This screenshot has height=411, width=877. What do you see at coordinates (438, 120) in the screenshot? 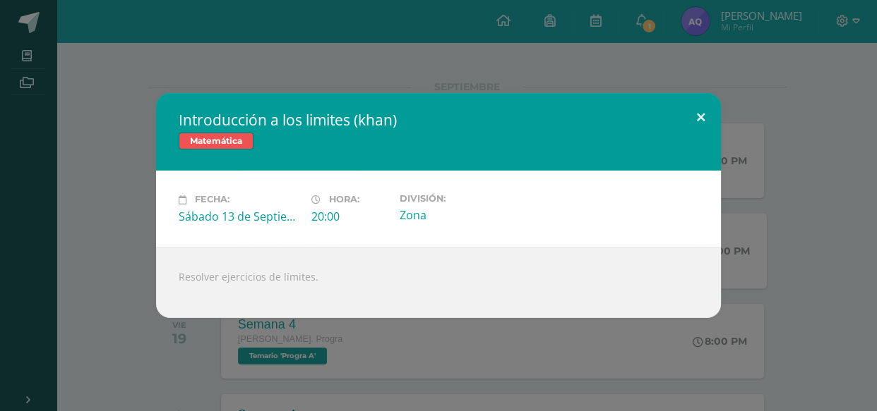
I see `h2: Introducción a los limites (khan)` at bounding box center [438, 120].